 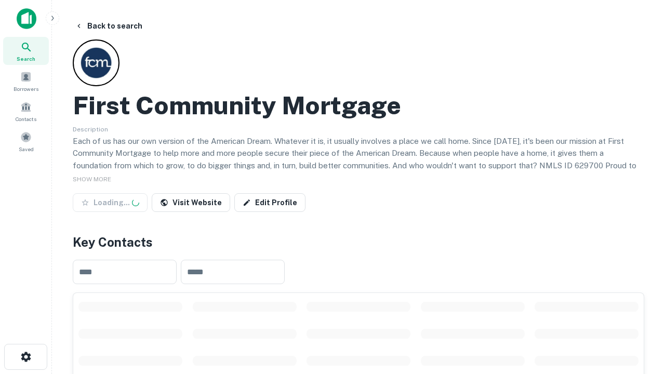 I want to click on span: Contacts, so click(x=26, y=119).